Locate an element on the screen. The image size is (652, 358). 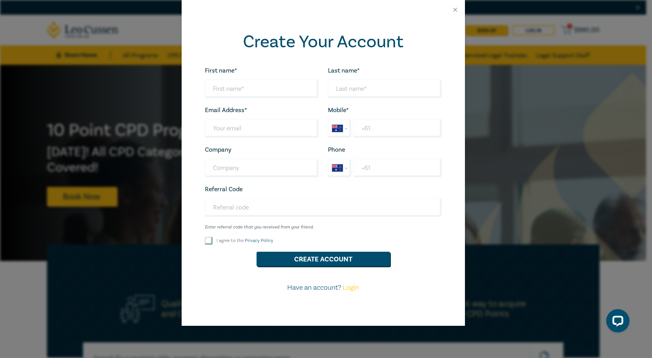
input: Your email is located at coordinates (261, 128).